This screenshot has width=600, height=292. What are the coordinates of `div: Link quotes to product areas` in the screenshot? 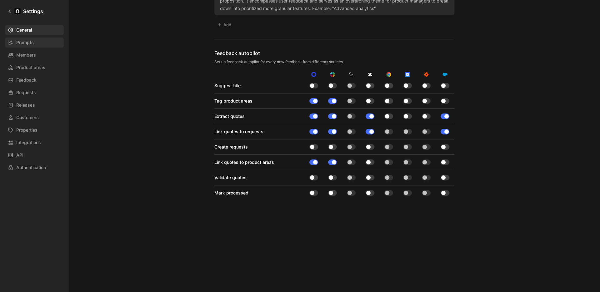 It's located at (244, 162).